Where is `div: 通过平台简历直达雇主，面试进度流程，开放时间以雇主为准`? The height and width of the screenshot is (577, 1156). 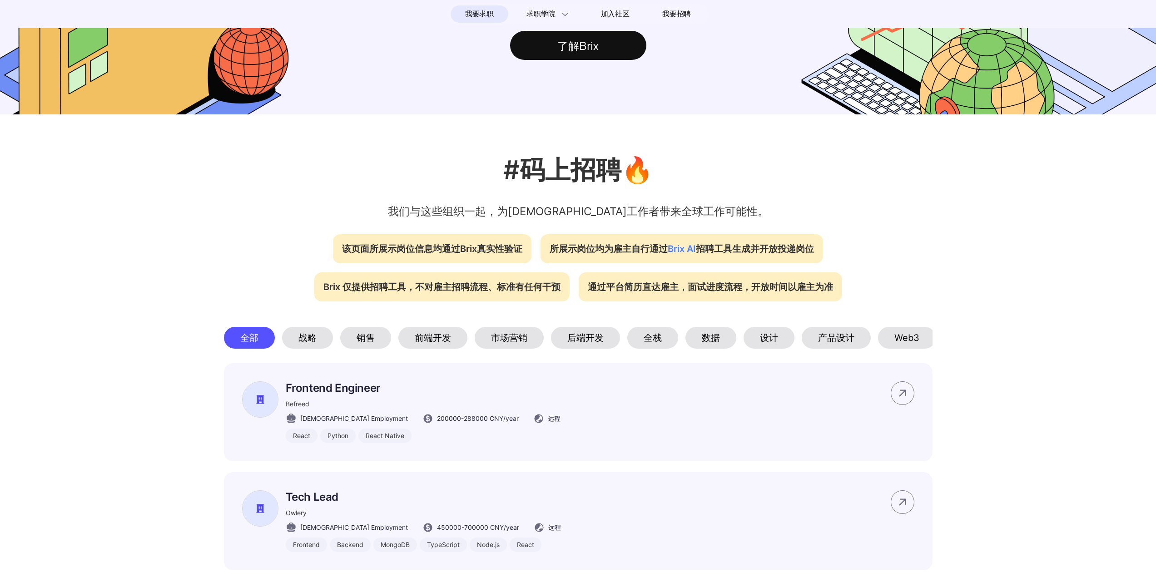 div: 通过平台简历直达雇主，面试进度流程，开放时间以雇主为准 is located at coordinates (710, 287).